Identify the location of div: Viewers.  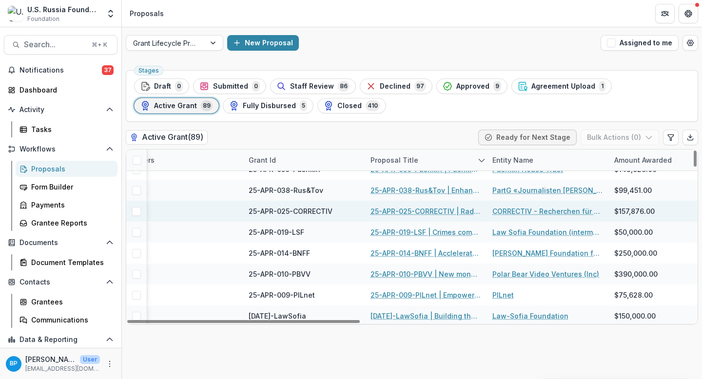
(182, 160).